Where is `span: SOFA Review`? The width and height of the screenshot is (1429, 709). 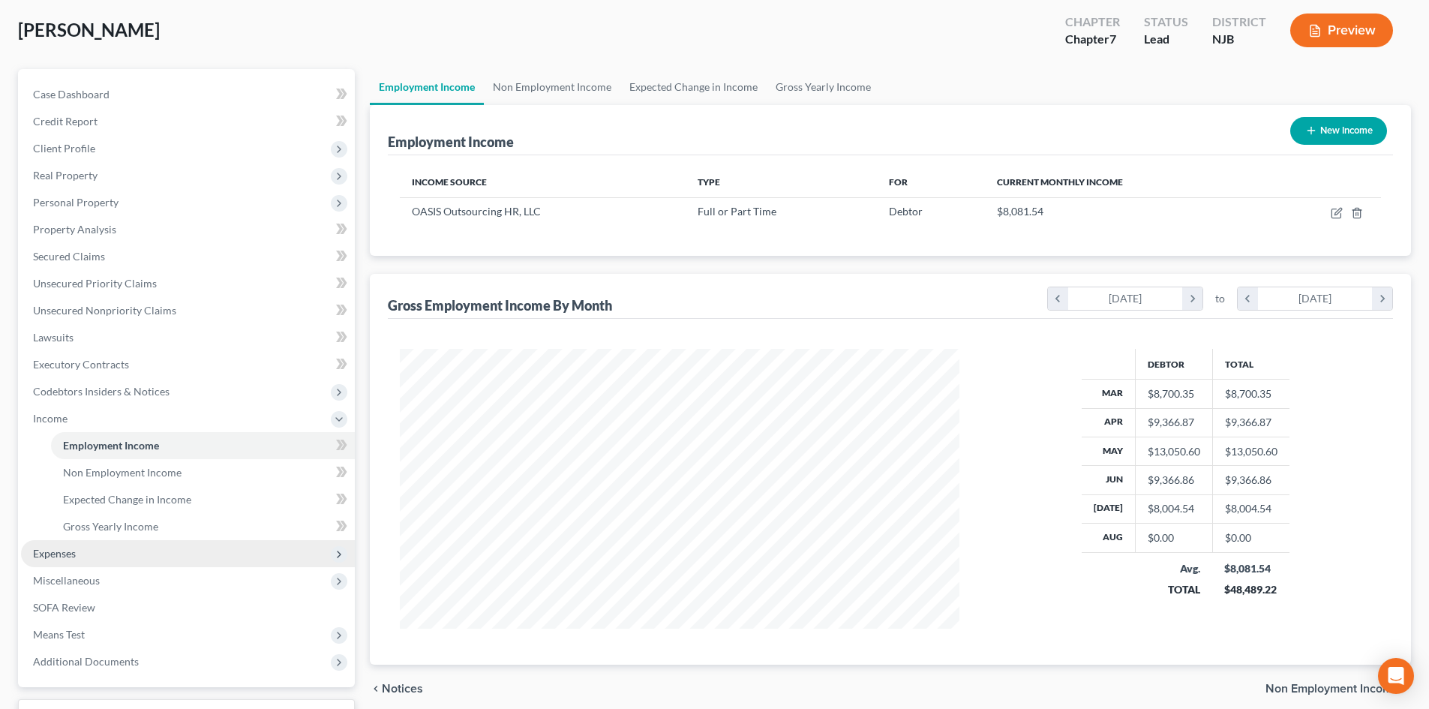 span: SOFA Review is located at coordinates (64, 607).